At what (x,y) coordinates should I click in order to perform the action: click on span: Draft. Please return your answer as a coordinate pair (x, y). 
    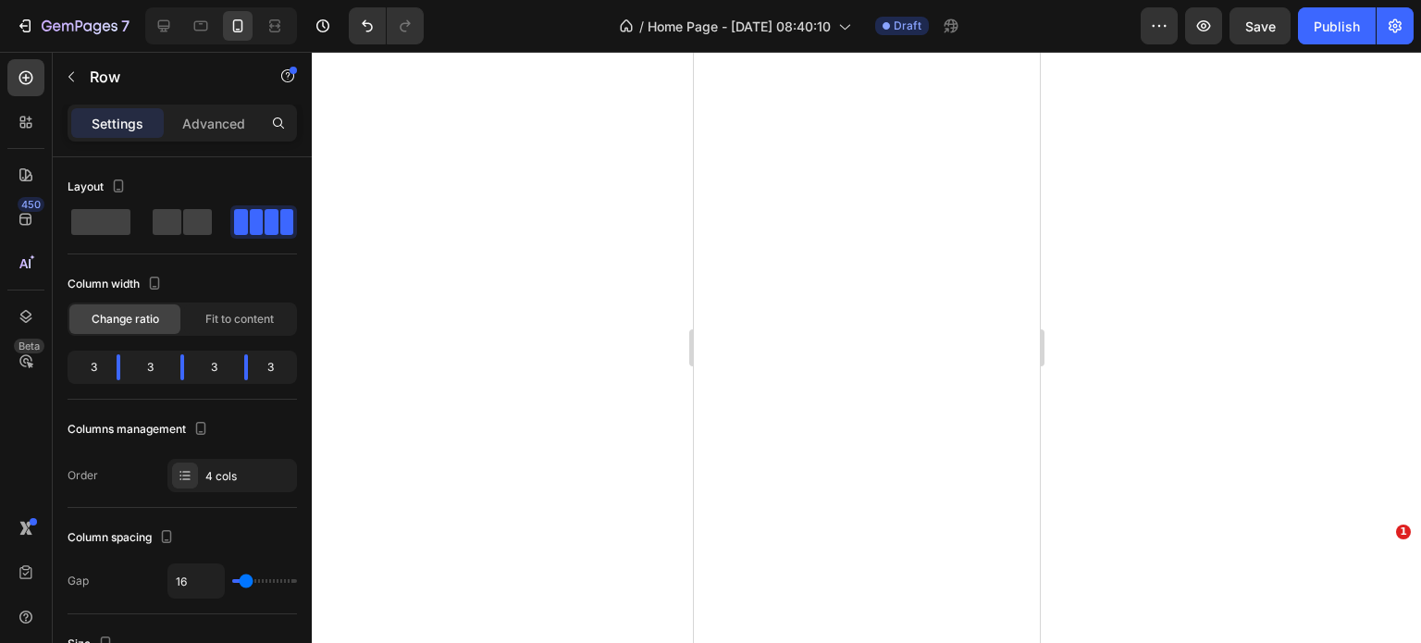
    Looking at the image, I should click on (908, 26).